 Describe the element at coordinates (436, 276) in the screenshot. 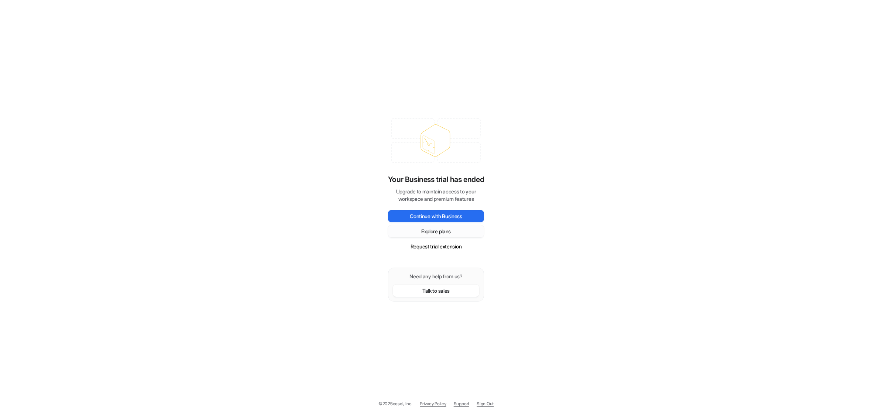

I see `p: Need any help from us?` at that location.